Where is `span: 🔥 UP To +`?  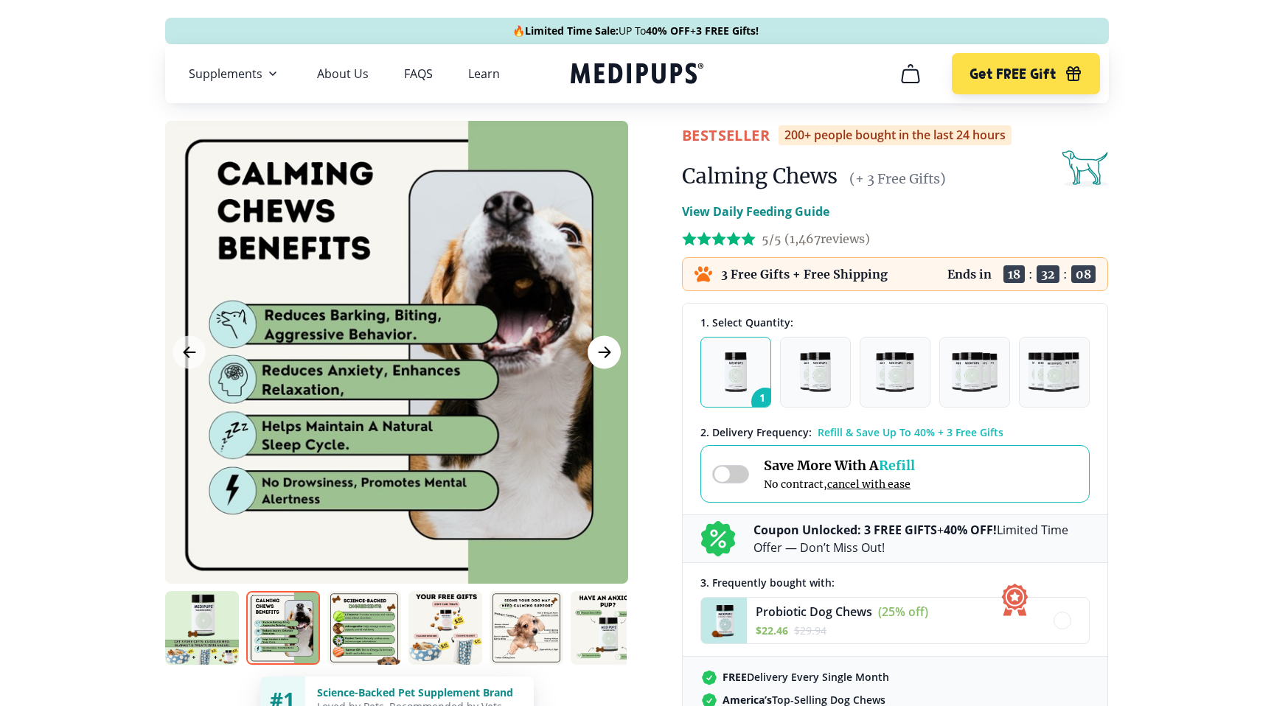 span: 🔥 UP To + is located at coordinates (636, 31).